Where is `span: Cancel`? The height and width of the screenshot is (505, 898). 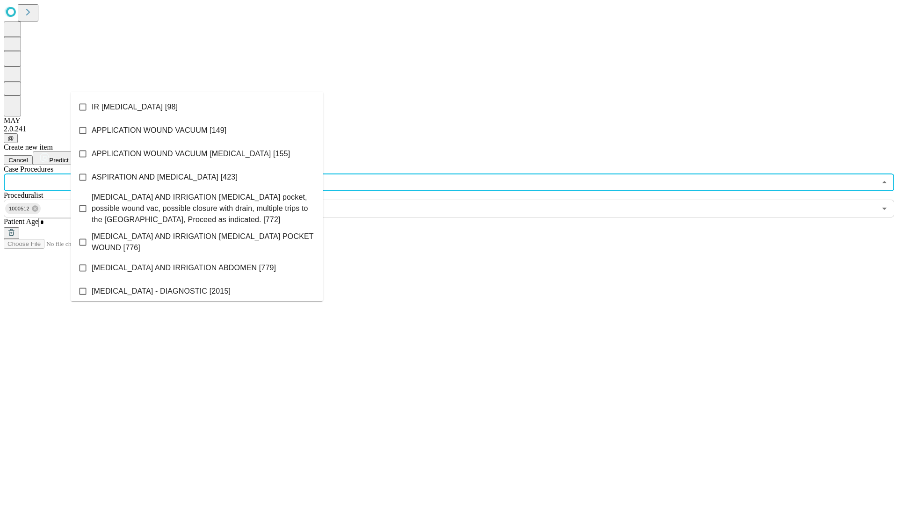
span: Cancel is located at coordinates (18, 160).